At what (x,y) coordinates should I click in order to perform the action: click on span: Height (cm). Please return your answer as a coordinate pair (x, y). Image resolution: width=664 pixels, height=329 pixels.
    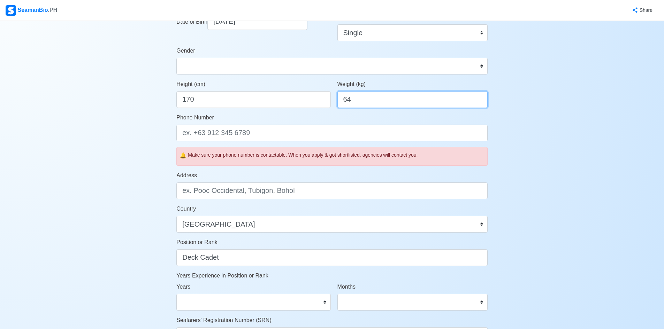
    Looking at the image, I should click on (191, 84).